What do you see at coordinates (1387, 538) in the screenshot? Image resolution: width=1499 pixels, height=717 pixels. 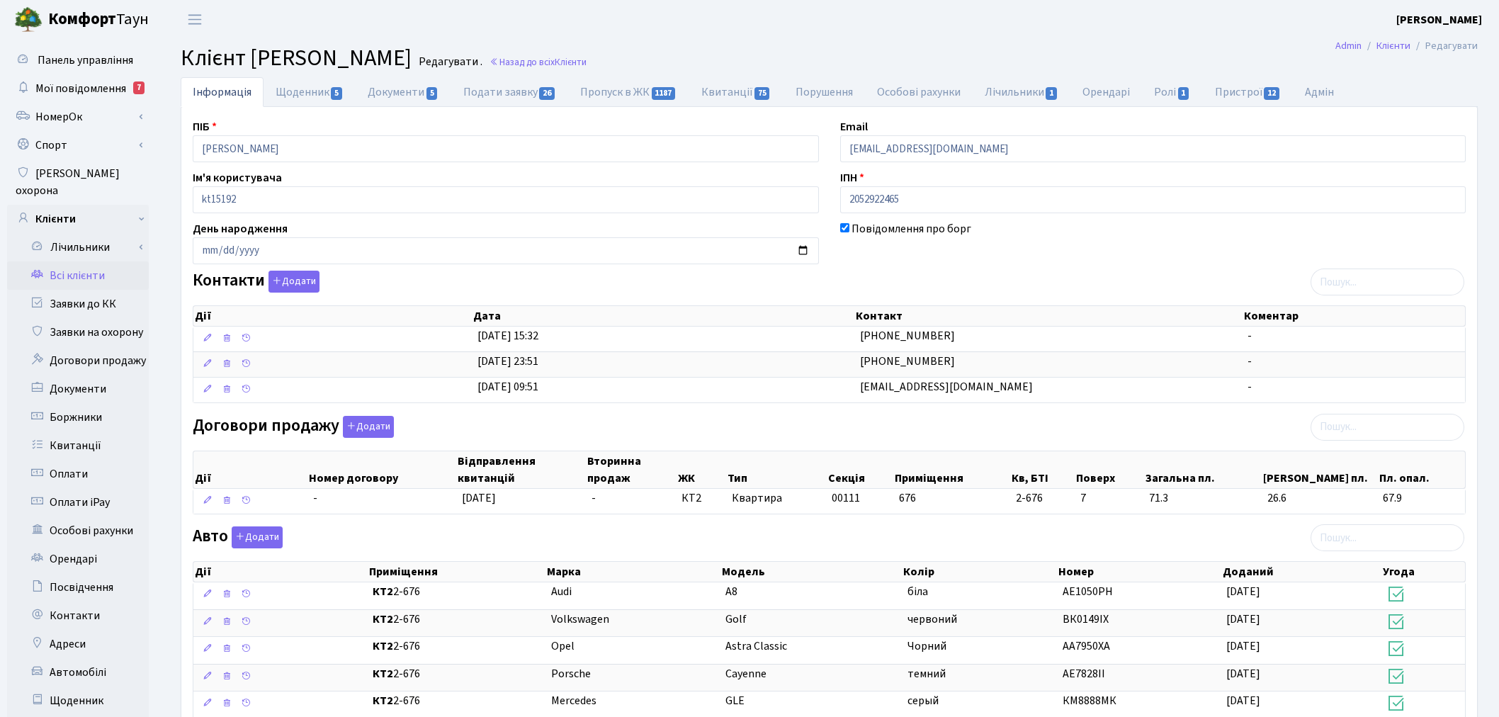 I see `input: Пошук...` at bounding box center [1387, 538].